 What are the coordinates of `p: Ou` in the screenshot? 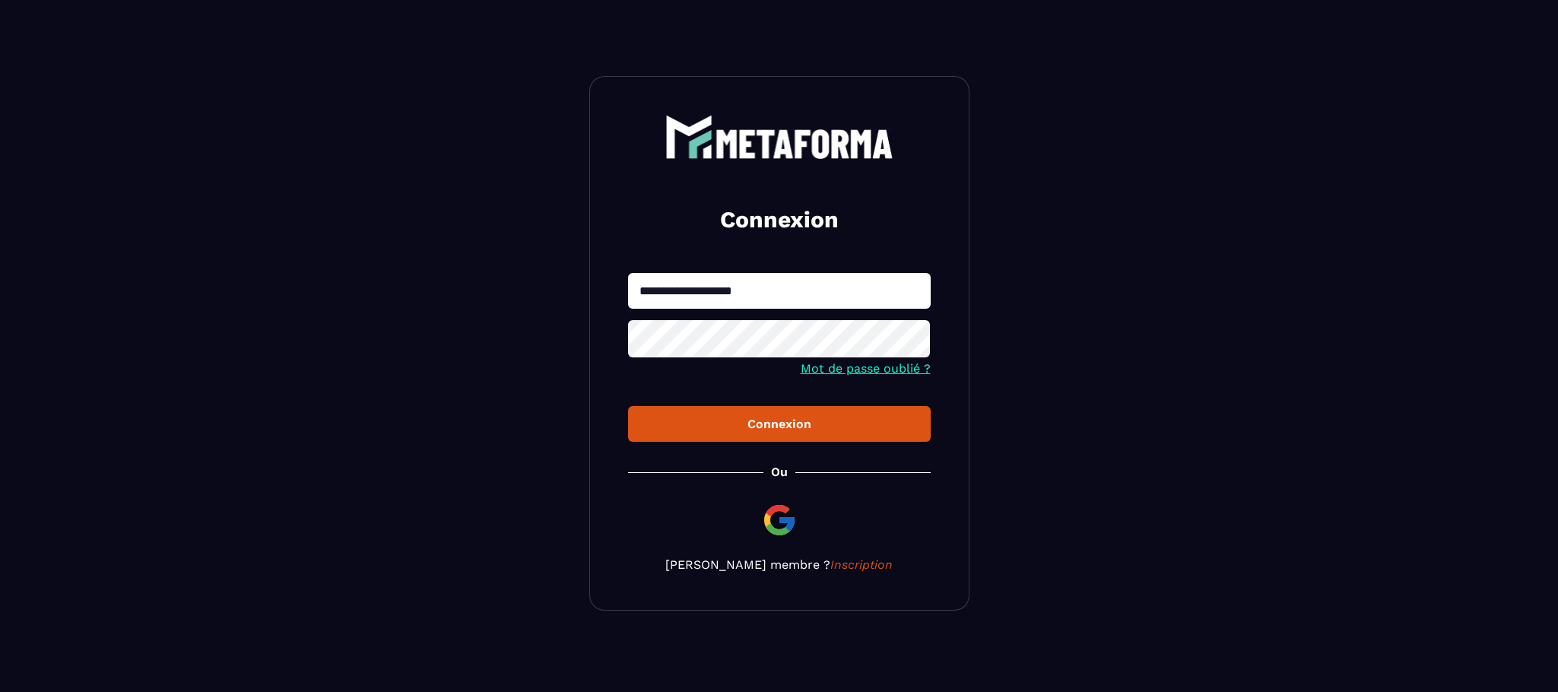 It's located at (780, 472).